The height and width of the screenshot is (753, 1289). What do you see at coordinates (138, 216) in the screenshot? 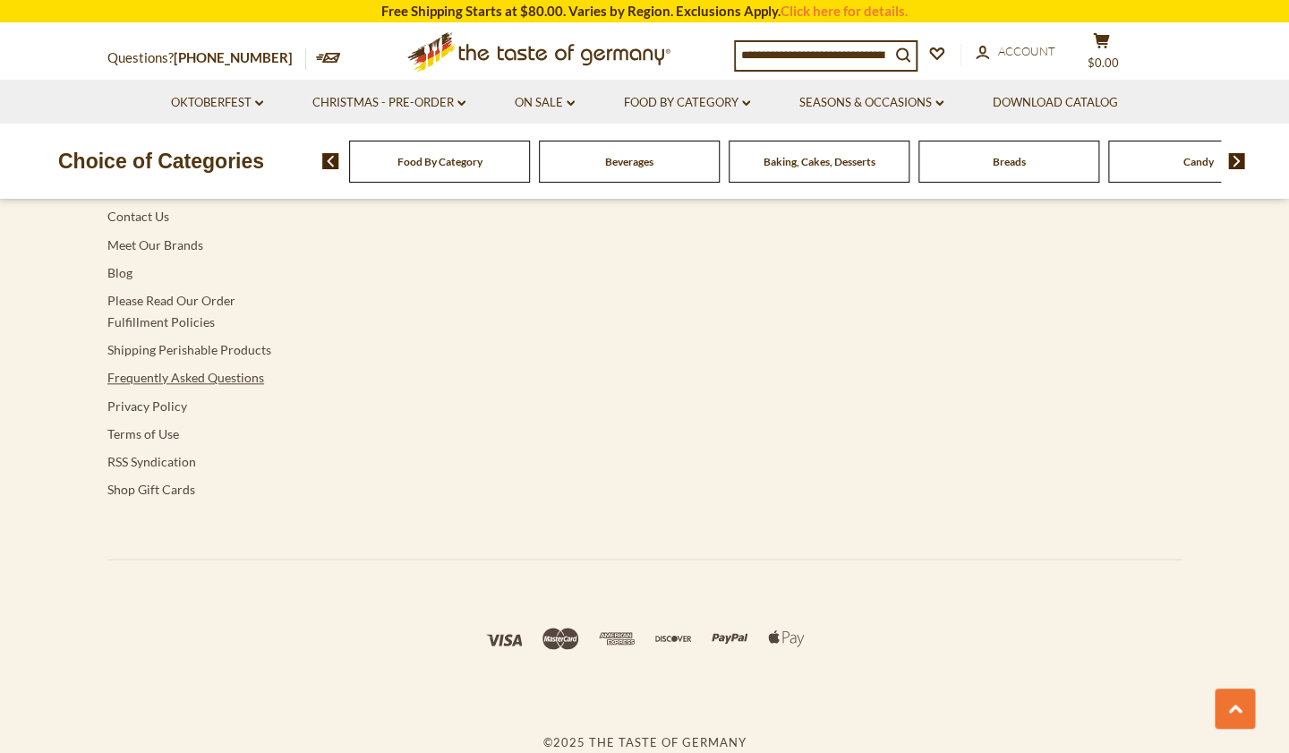
I see `a: Contact Us` at bounding box center [138, 216].